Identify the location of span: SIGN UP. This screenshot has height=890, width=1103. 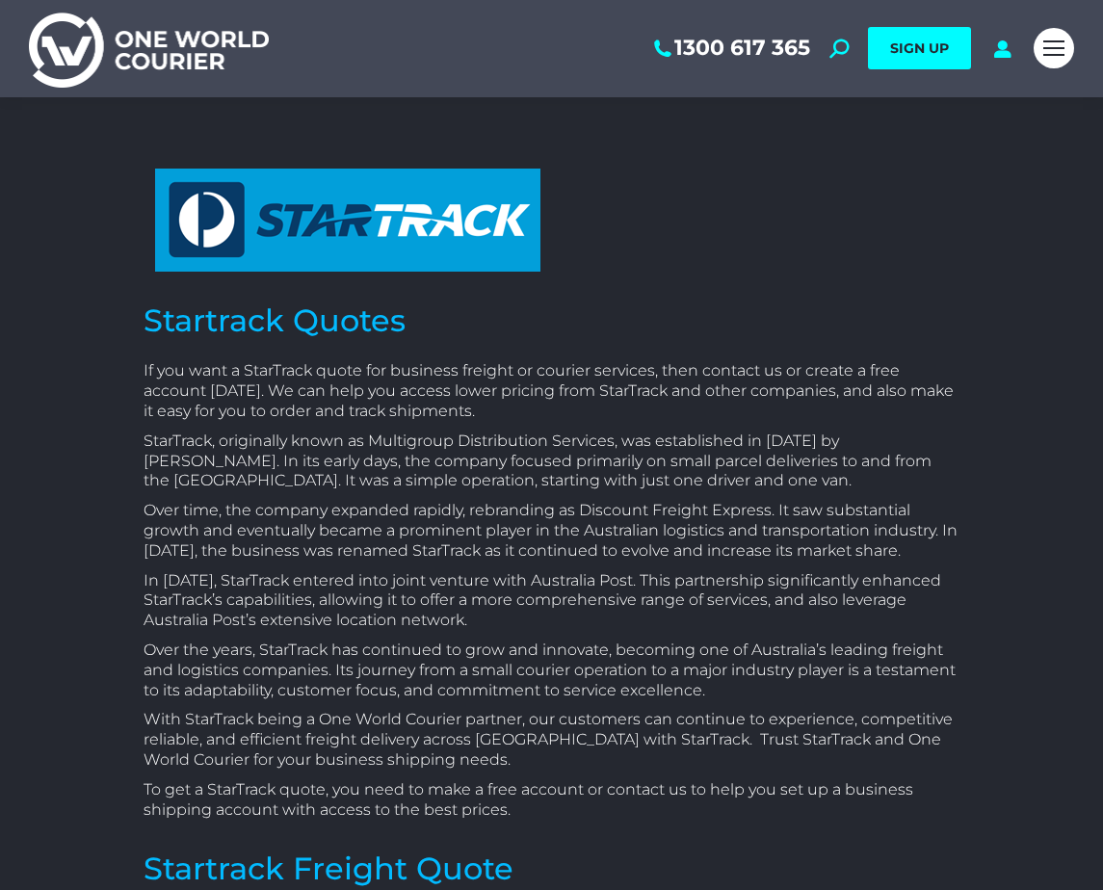
(919, 48).